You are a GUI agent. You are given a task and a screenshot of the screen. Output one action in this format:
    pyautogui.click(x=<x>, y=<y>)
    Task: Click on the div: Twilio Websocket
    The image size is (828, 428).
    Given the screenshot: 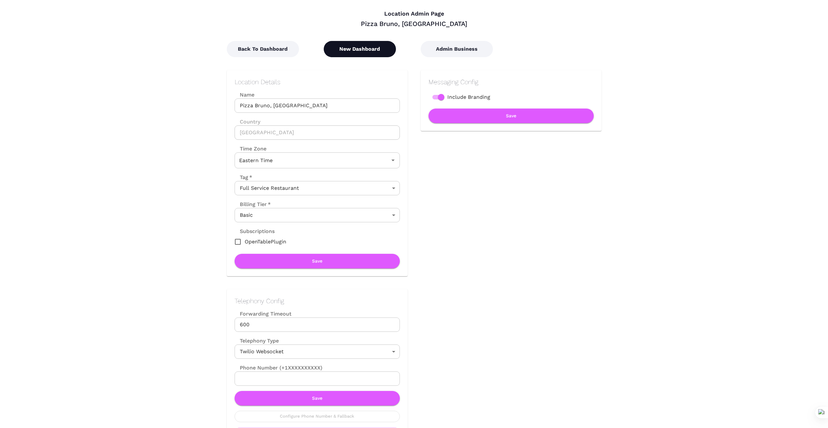 What is the action you would take?
    pyautogui.click(x=317, y=352)
    